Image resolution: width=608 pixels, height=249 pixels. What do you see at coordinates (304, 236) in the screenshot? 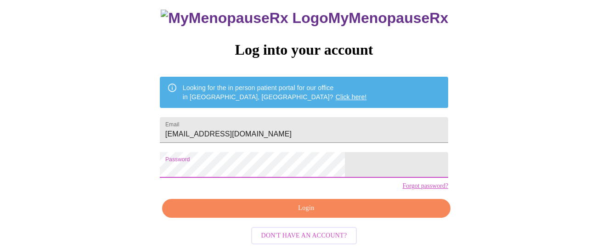
I see `span: Don't have an account?` at bounding box center [304, 236].